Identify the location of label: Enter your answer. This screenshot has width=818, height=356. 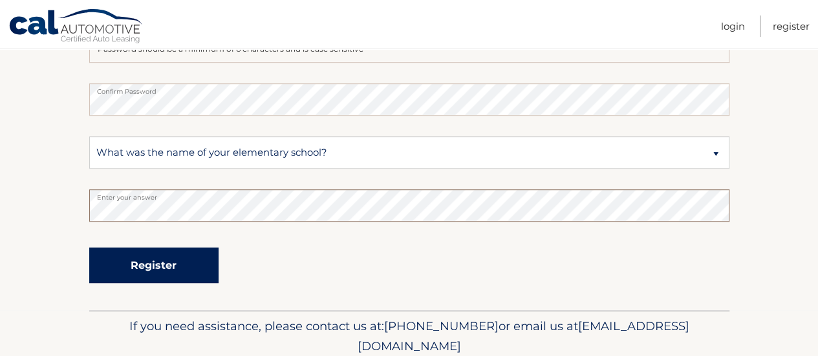
(409, 195).